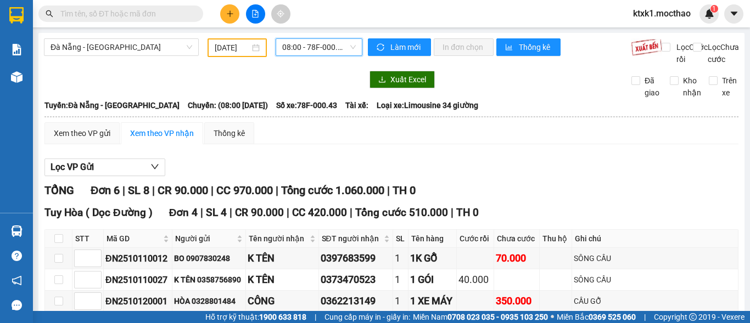  I want to click on button: Lọc VP Gửi, so click(105, 167).